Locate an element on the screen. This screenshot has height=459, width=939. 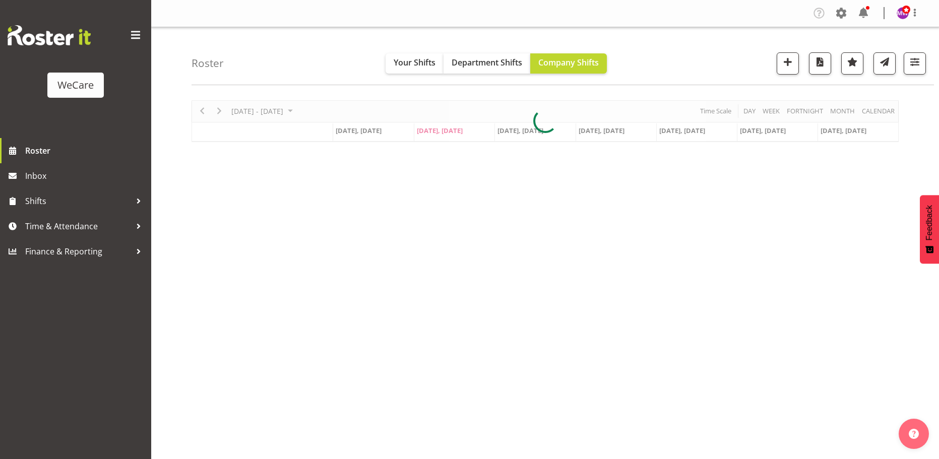
span: Shifts is located at coordinates (78, 201).